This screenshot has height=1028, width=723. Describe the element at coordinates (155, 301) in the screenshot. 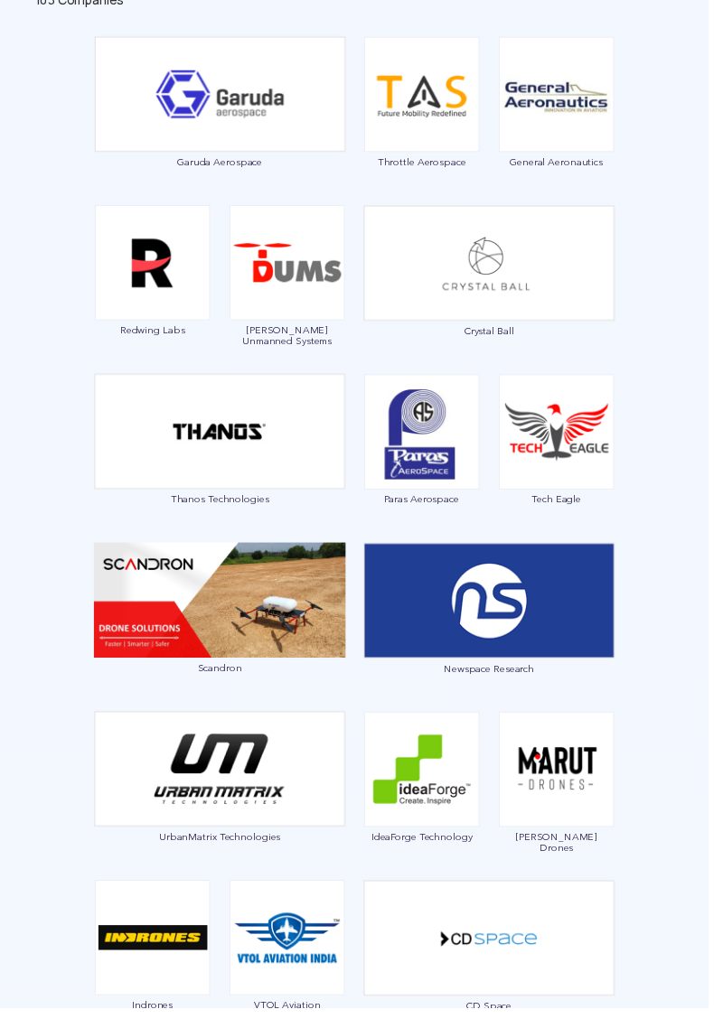

I see `a: Redwing Labs` at that location.